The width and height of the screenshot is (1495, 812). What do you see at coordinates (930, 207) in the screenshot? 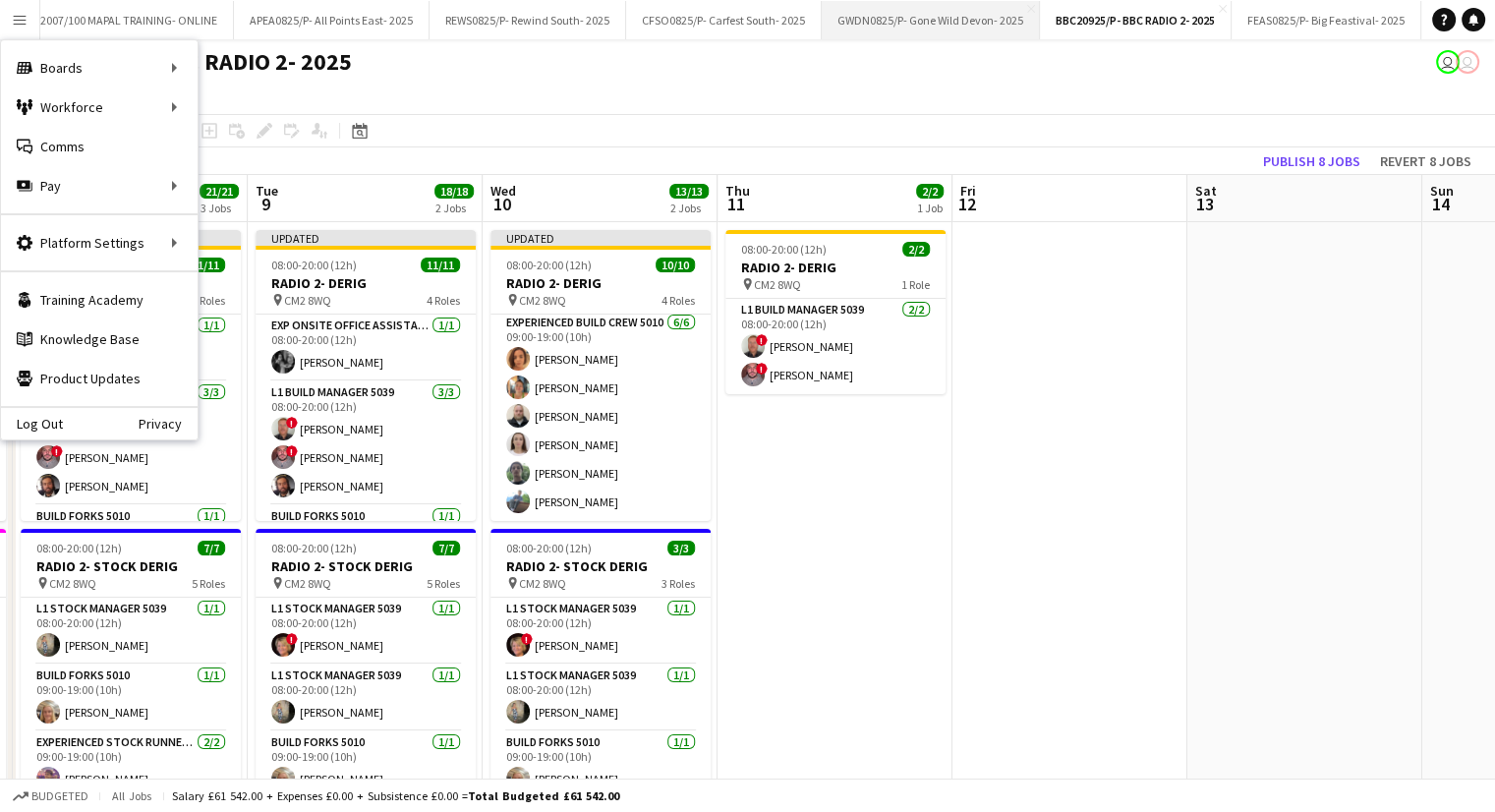
I see `div: 1 Job` at bounding box center [930, 207].